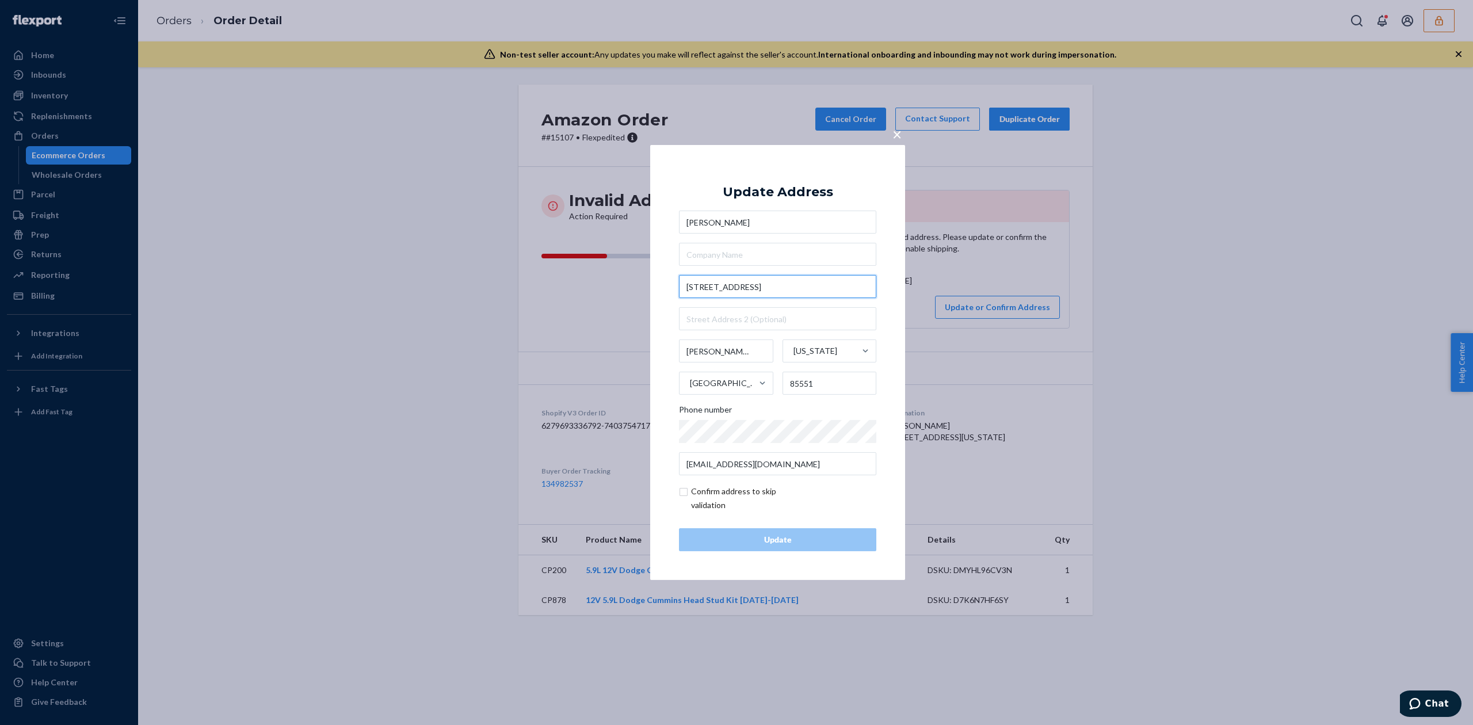 Image resolution: width=1473 pixels, height=725 pixels. I want to click on input: ZIP Code, so click(830, 383).